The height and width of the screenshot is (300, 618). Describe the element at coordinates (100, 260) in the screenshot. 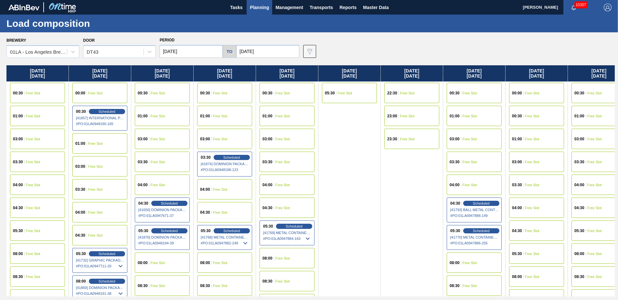

I see `span: [41732] GRAPHIC PACKAGING INTERNATIONA - 0008221069` at that location.